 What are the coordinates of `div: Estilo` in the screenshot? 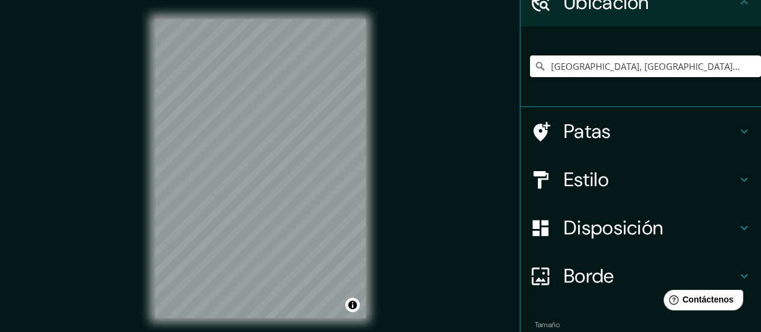 It's located at (641, 179).